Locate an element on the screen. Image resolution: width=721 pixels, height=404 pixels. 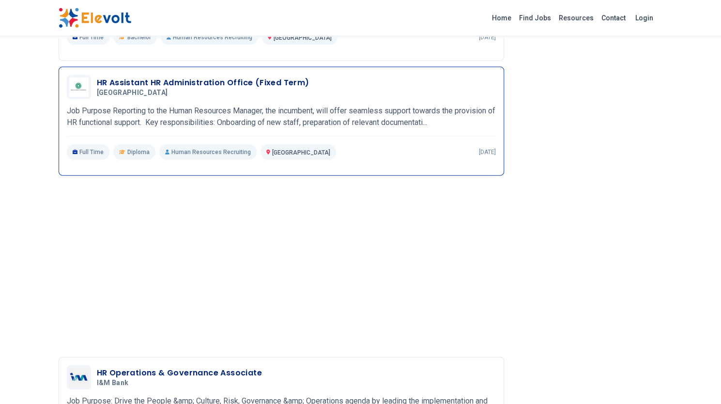
span: Bachelor is located at coordinates (139, 37).